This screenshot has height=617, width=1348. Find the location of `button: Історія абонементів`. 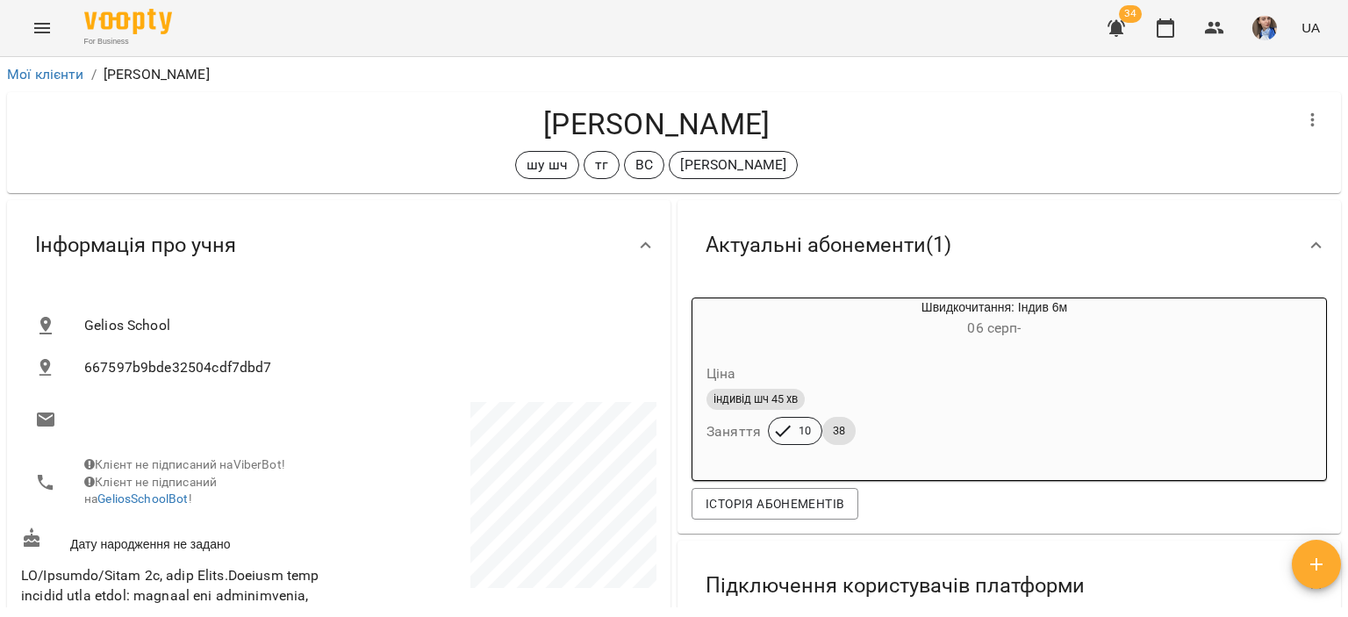

button: Історія абонементів is located at coordinates (775, 504).